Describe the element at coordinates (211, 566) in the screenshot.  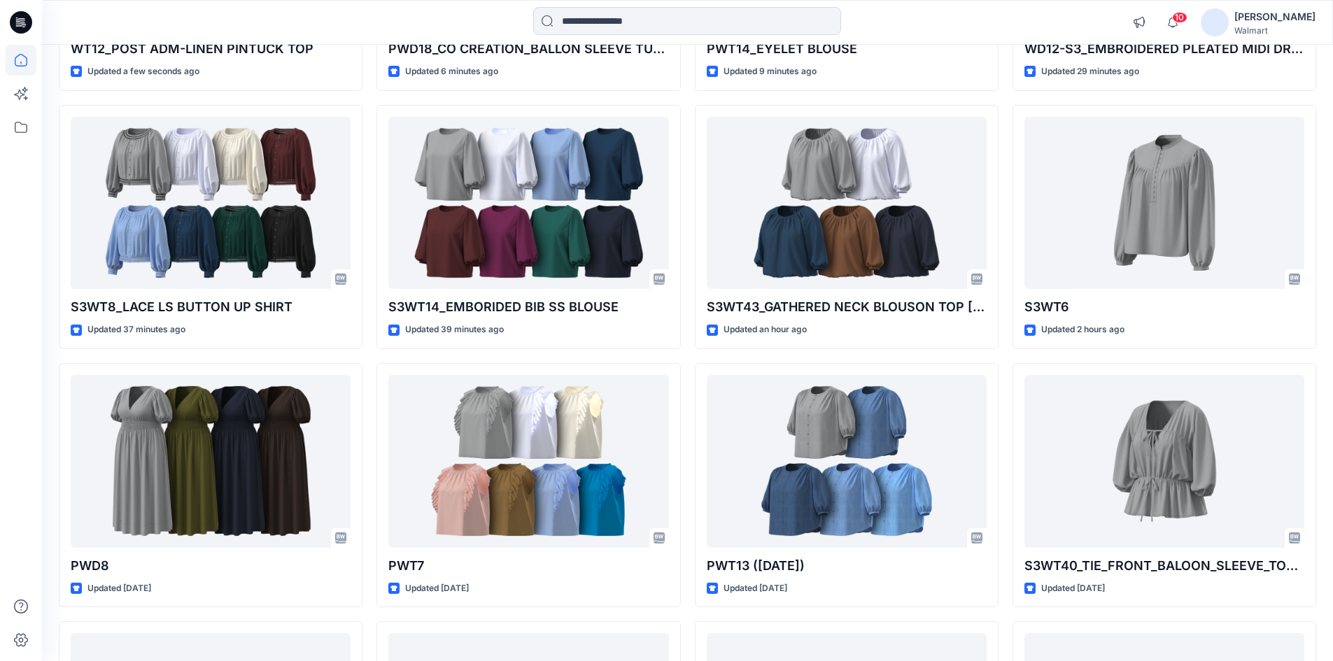
I see `p: PWD8` at that location.